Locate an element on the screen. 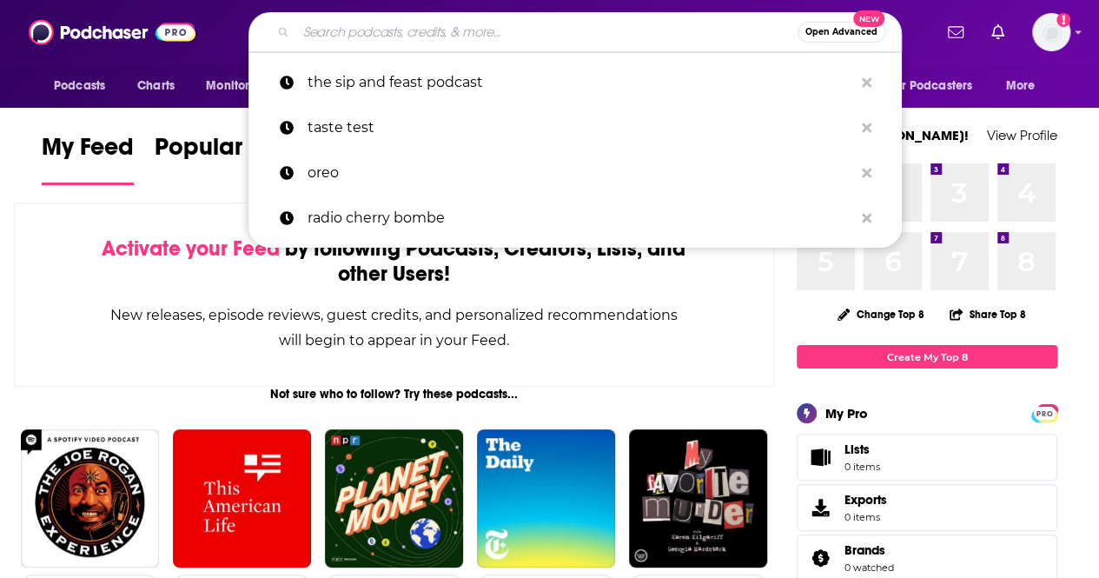 The width and height of the screenshot is (1099, 578). div: Search podcasts, credits, & more... is located at coordinates (575, 32).